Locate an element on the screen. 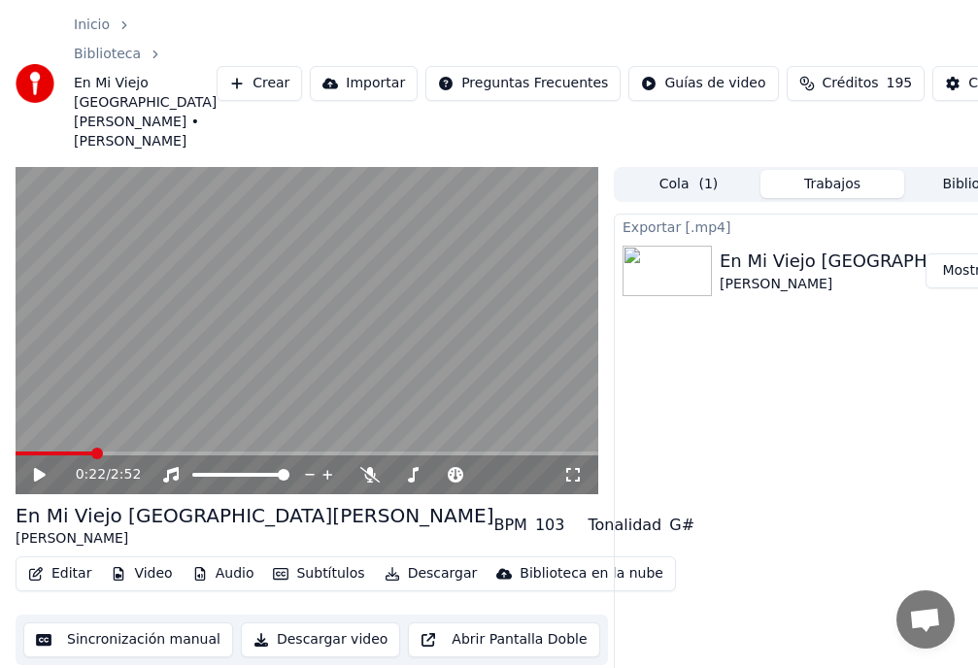 The width and height of the screenshot is (978, 668). button: Audio is located at coordinates (223, 574).